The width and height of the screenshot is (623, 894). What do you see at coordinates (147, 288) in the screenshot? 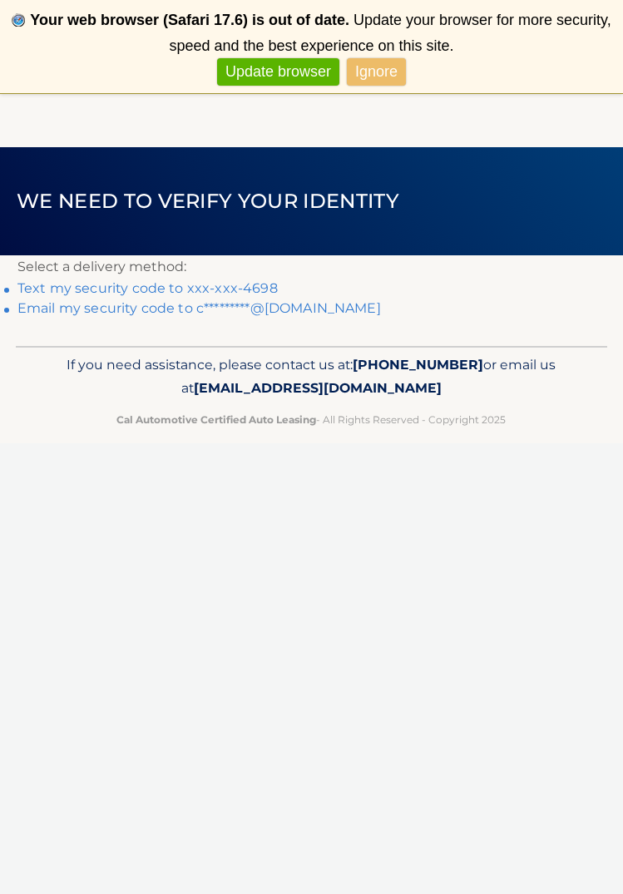
I see `a: Text my security code to xxx-xxx-4698` at bounding box center [147, 288].